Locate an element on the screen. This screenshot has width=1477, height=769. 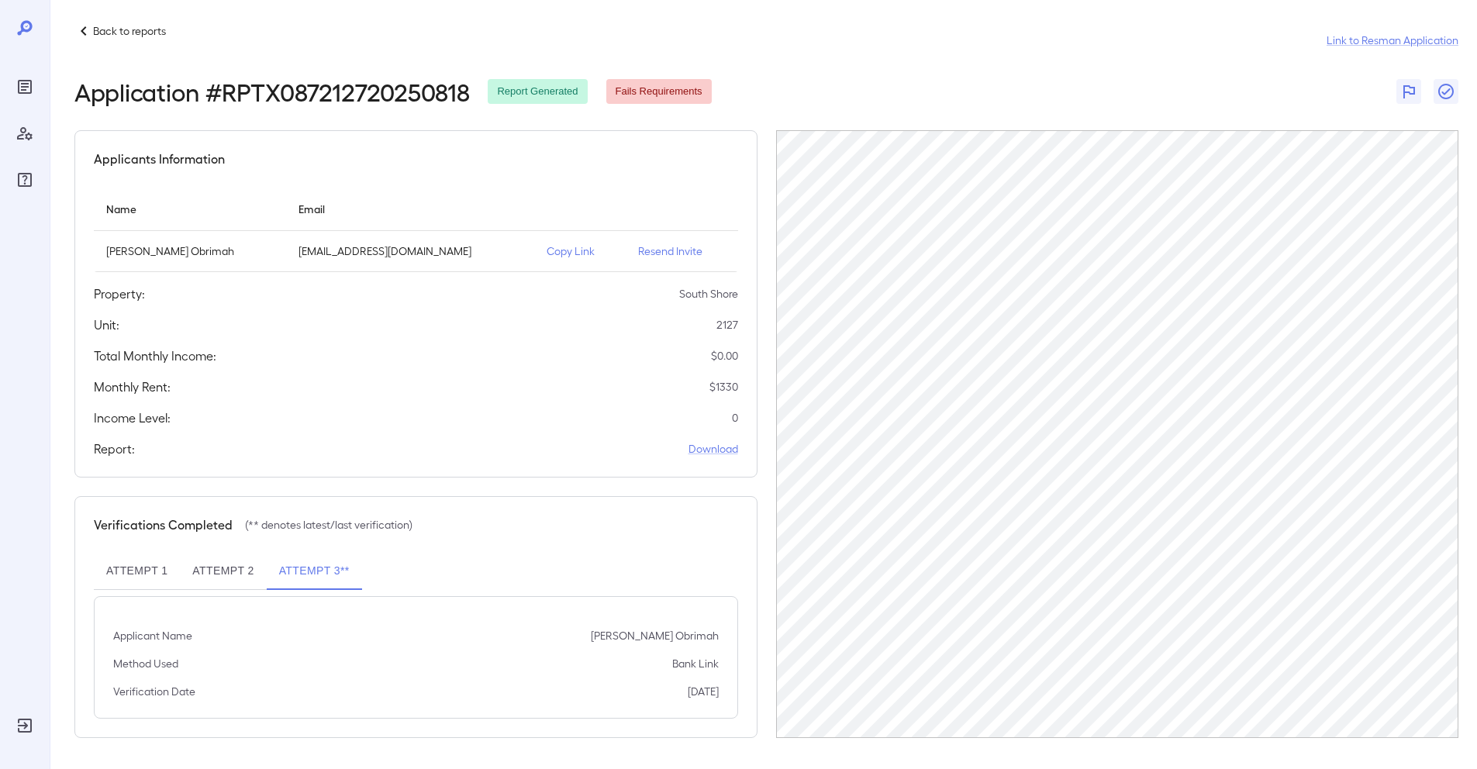
p: Copy Link is located at coordinates (580, 251).